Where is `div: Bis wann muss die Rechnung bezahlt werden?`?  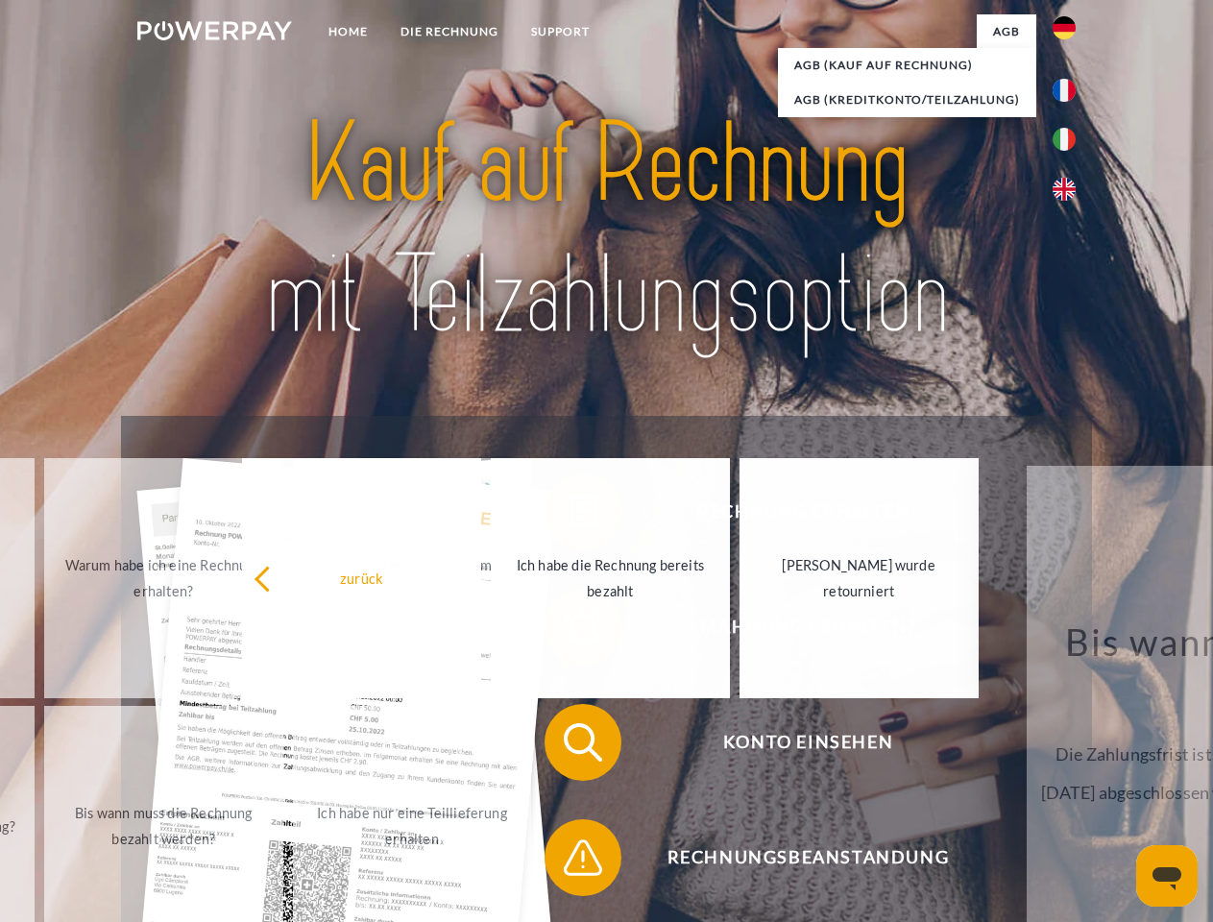
div: Bis wann muss die Rechnung bezahlt werden? is located at coordinates (163, 826).